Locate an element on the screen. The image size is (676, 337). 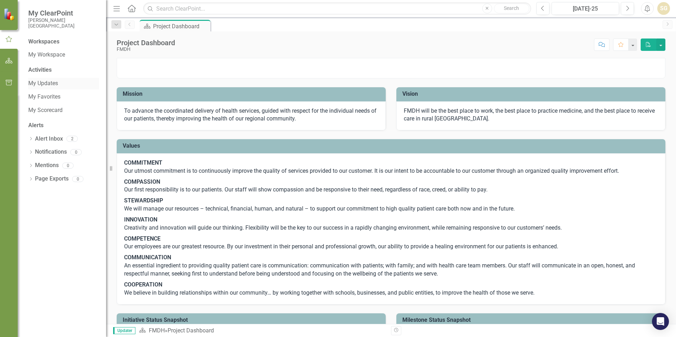
span: My ClearPoint is located at coordinates (64, 13).